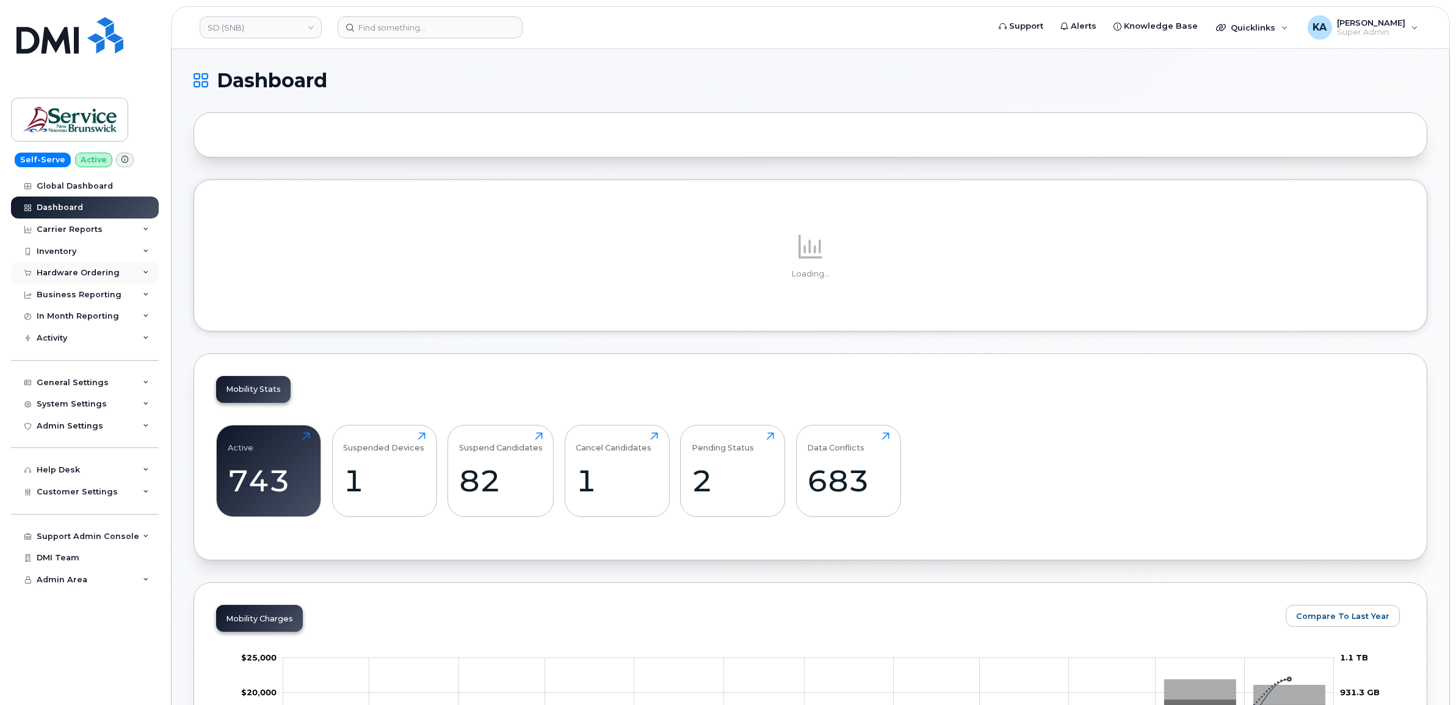  I want to click on button: Compare To Last Year, so click(1342, 616).